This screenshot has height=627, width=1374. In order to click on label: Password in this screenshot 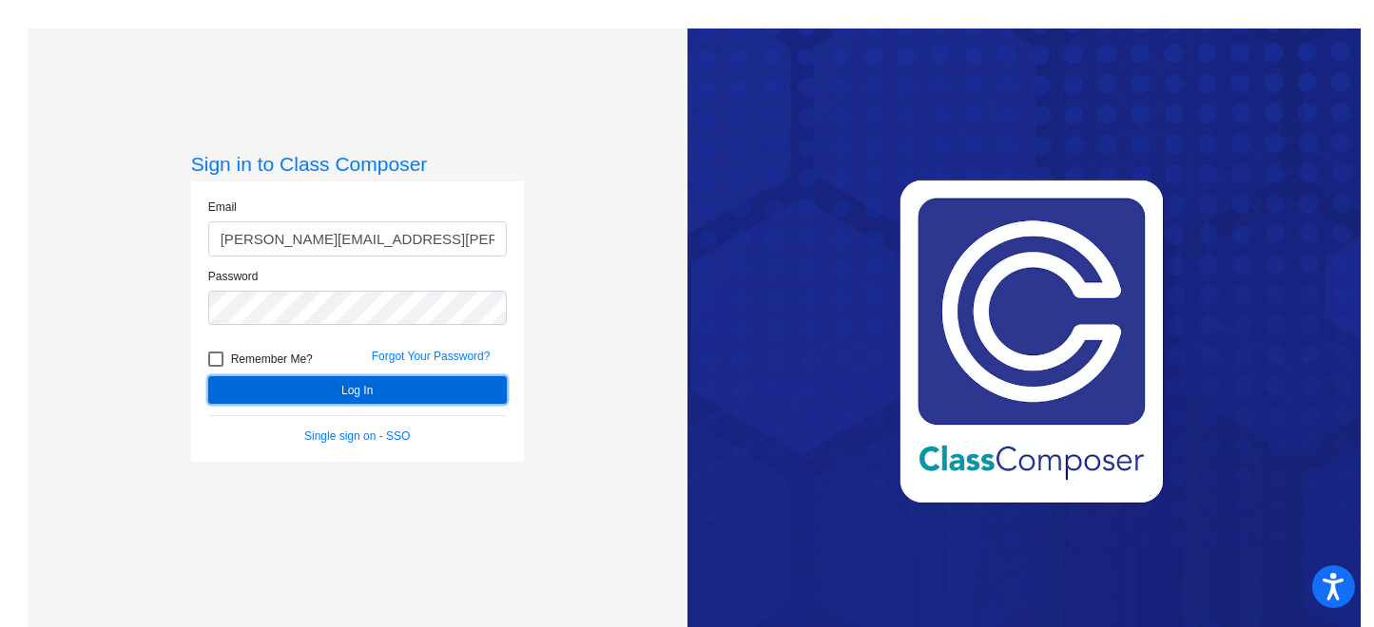, I will do `click(233, 277)`.